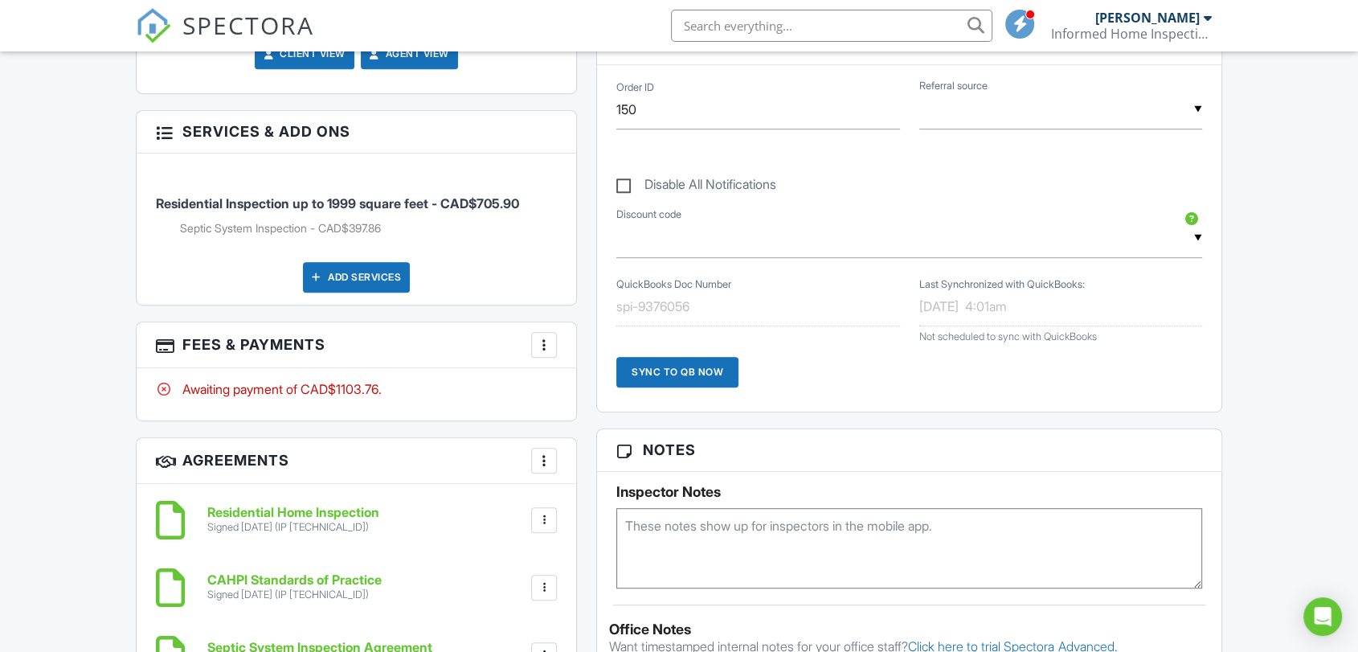 The width and height of the screenshot is (1358, 652). I want to click on div: Awaiting payment of CAD$1103.76., so click(356, 389).